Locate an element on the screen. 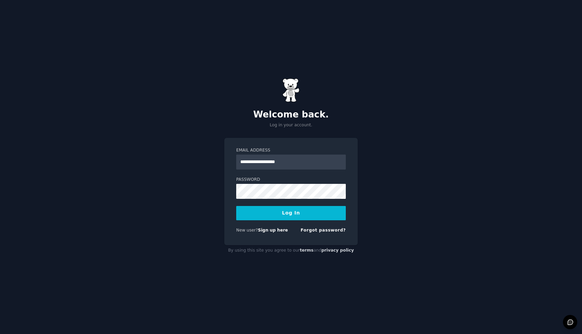  a: Sign up here is located at coordinates (273, 230).